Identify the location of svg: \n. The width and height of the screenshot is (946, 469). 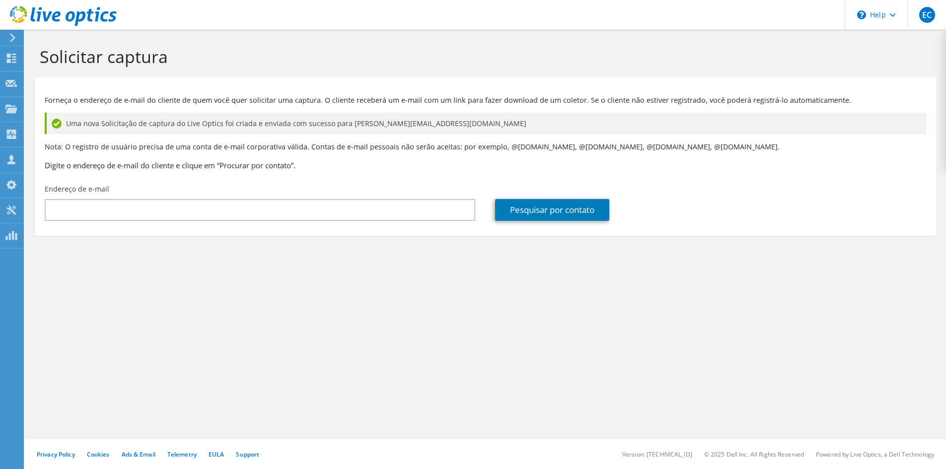
(862, 15).